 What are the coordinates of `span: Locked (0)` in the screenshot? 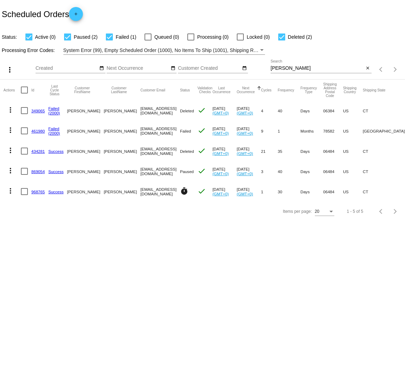 It's located at (258, 37).